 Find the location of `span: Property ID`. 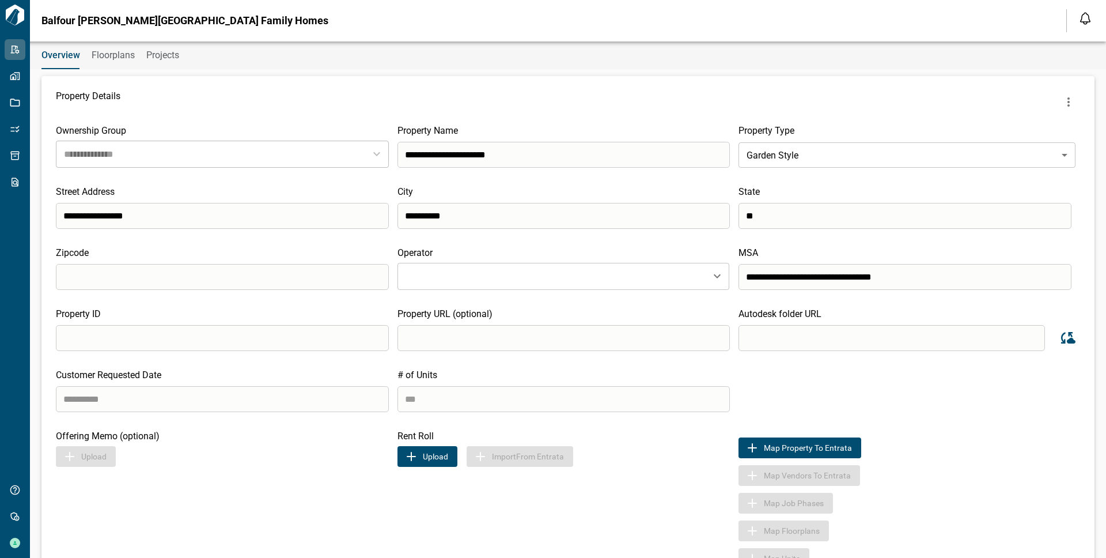

span: Property ID is located at coordinates (78, 313).